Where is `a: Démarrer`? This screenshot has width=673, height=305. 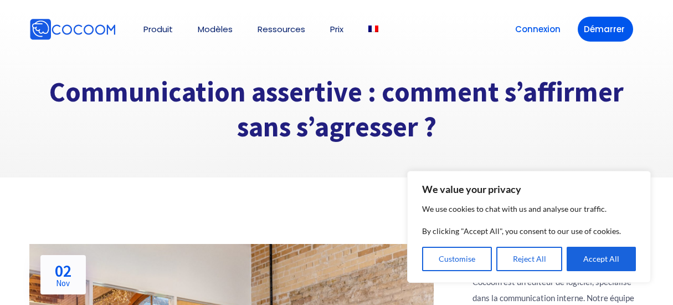
a: Démarrer is located at coordinates (605, 29).